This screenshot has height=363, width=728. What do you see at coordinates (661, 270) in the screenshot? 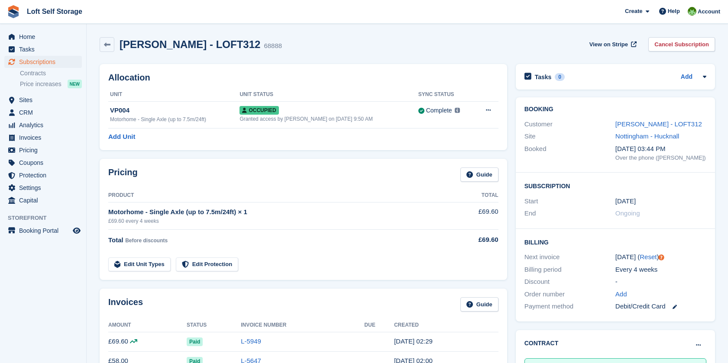
I see `div: Every 4 weeks` at bounding box center [661, 270].